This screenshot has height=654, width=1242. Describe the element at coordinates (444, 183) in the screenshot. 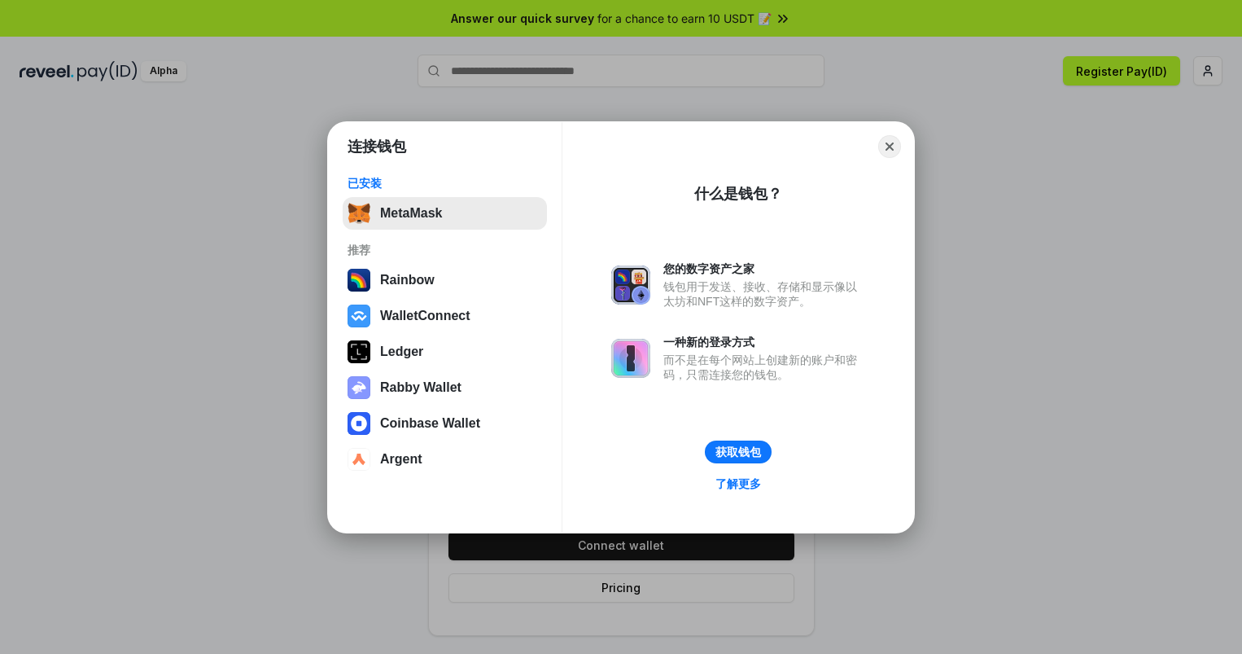

I see `div: 已安装` at that location.